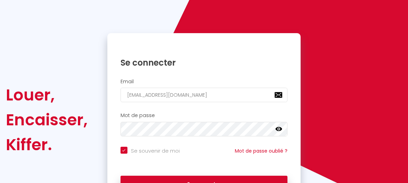 The width and height of the screenshot is (408, 183). Describe the element at coordinates (204, 95) in the screenshot. I see `input: Ton Email` at that location.